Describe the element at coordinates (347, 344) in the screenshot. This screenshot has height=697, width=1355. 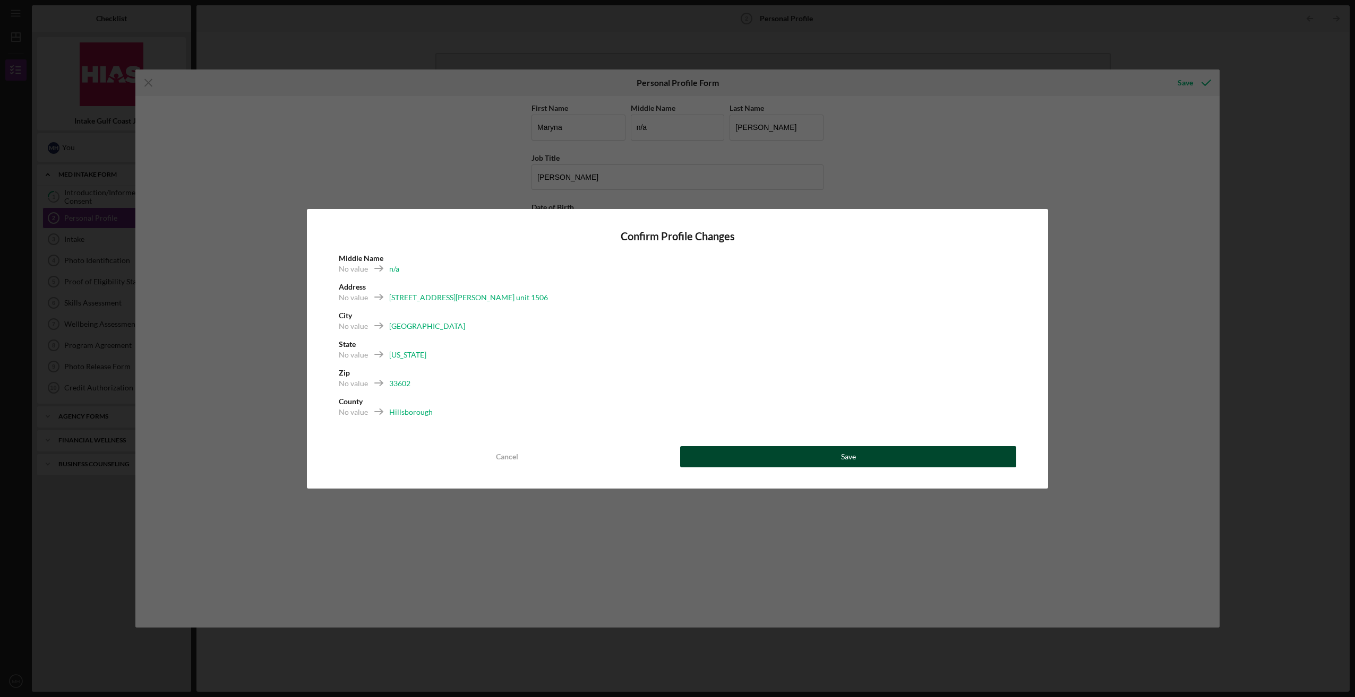
I see `b: State` at that location.